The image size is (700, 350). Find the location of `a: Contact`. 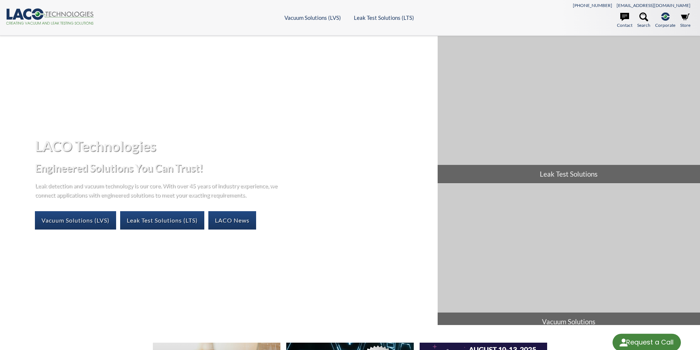

a: Contact is located at coordinates (625, 21).